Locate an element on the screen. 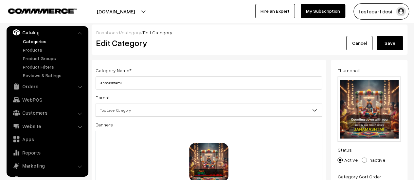 Image resolution: width=414 pixels, height=180 pixels. label: Parent is located at coordinates (102, 97).